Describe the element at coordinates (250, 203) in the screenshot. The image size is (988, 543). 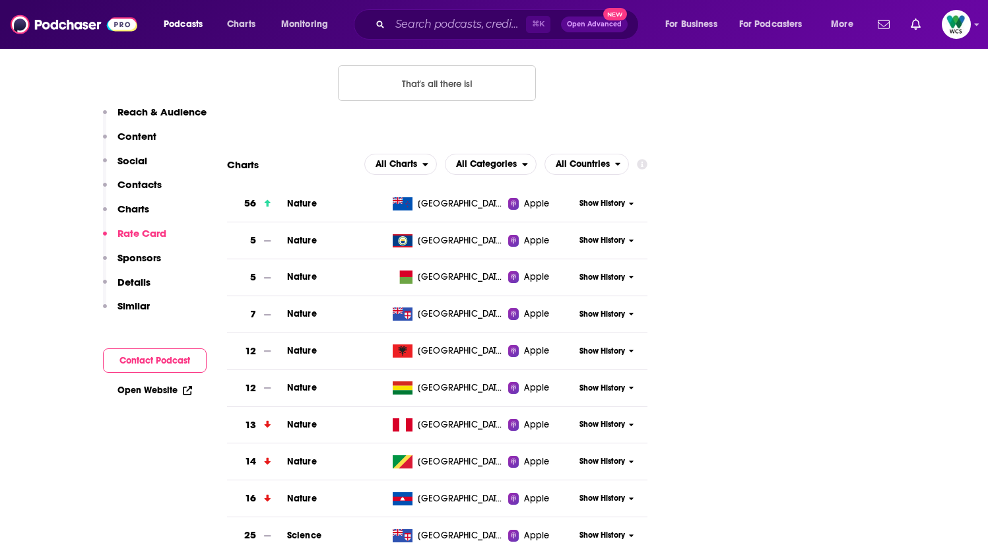
I see `h3: 56` at that location.